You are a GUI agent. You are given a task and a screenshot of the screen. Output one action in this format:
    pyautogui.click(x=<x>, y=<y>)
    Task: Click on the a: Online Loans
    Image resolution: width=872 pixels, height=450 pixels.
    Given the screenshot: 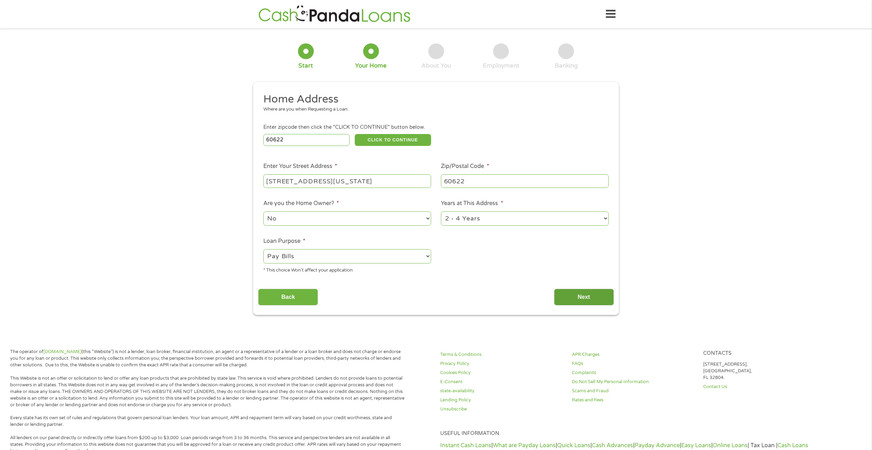 What is the action you would take?
    pyautogui.click(x=730, y=446)
    